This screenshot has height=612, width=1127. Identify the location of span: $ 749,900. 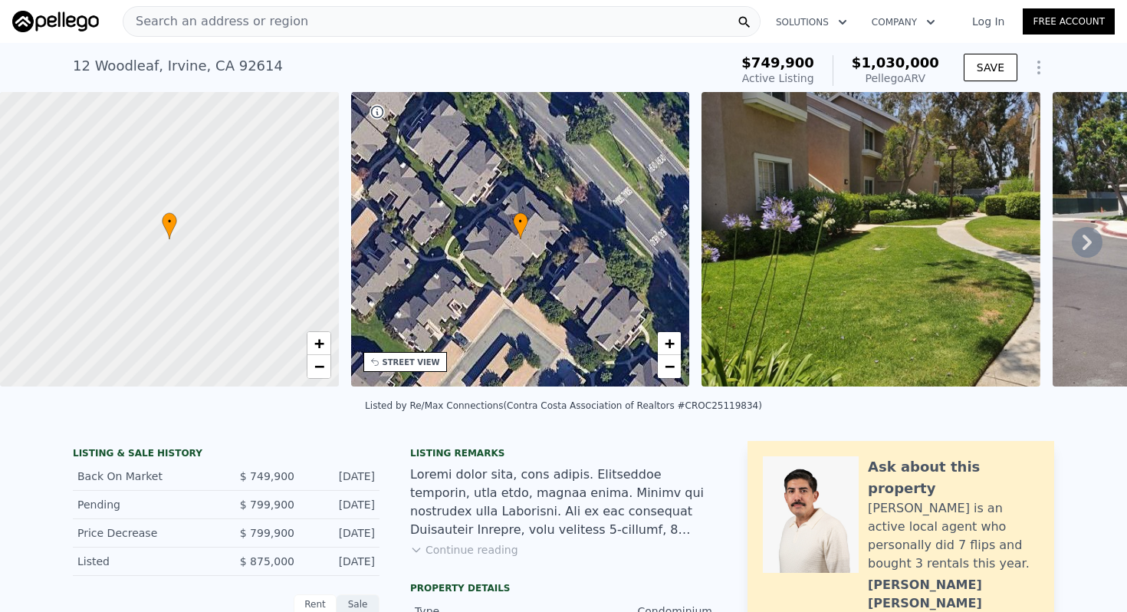
(267, 476).